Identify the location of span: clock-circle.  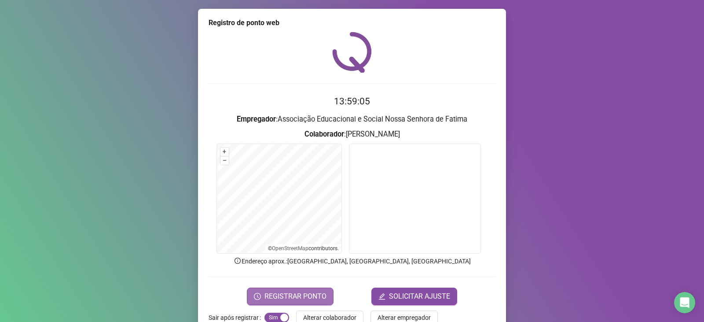
(257, 296).